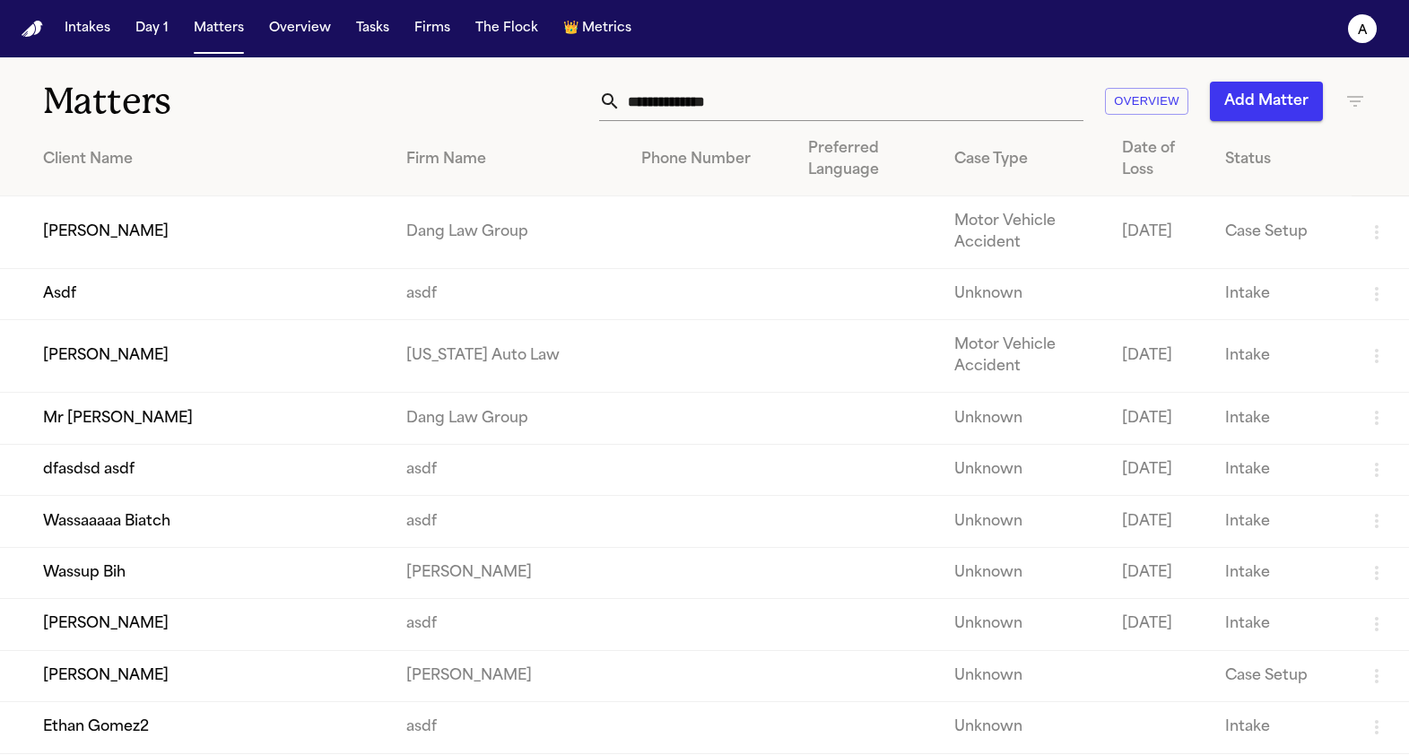 Image resolution: width=1409 pixels, height=755 pixels. Describe the element at coordinates (219, 29) in the screenshot. I see `button: Matters` at that location.